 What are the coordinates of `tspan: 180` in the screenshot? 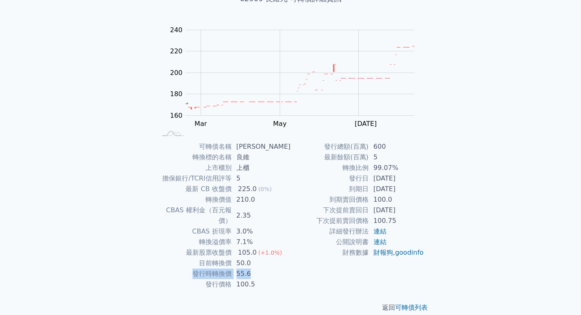 It's located at (176, 94).